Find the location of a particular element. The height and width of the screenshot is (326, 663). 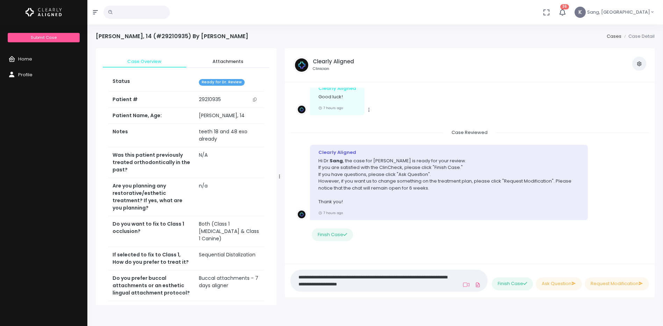

span: Submit Case is located at coordinates (44, 37).